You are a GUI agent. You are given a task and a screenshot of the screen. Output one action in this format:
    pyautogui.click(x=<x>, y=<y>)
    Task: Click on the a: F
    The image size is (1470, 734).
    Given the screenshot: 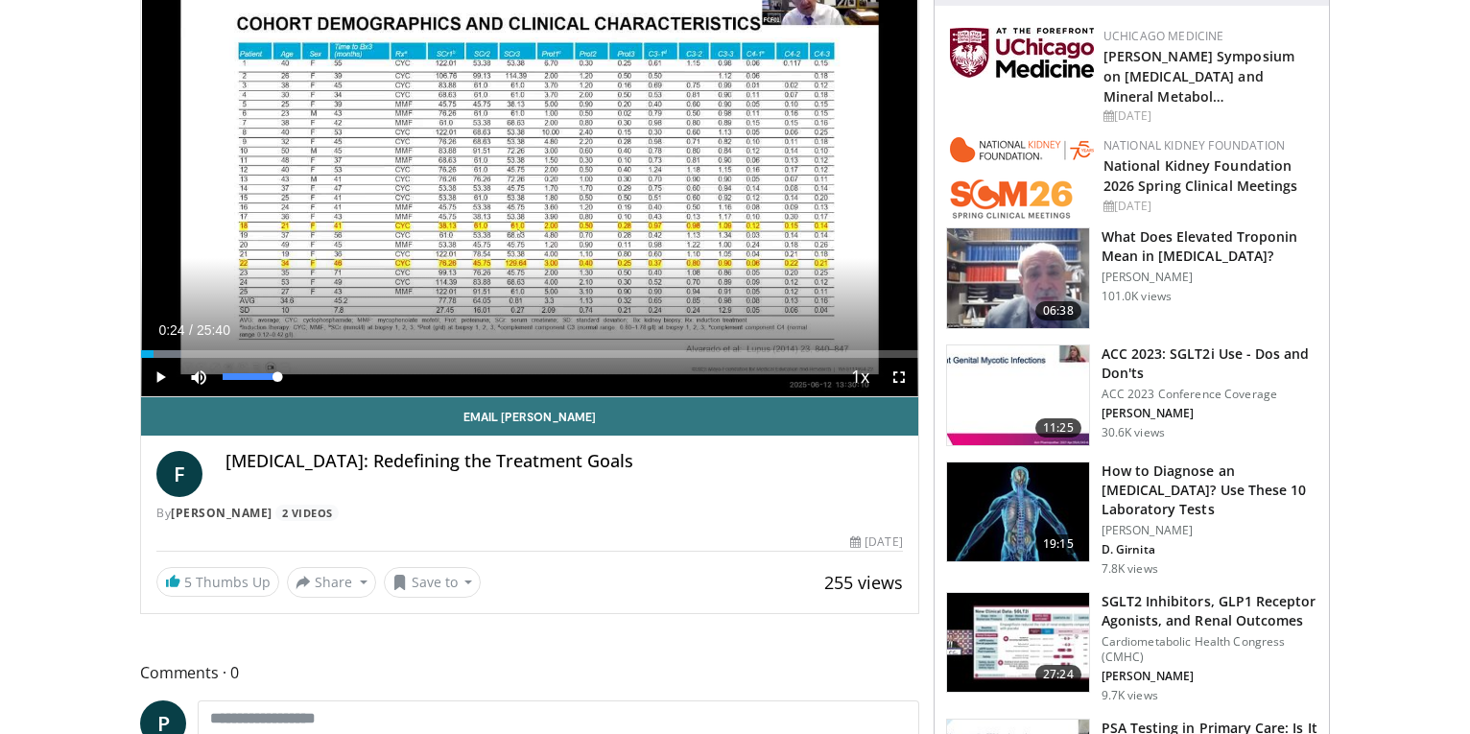 What is the action you would take?
    pyautogui.click(x=179, y=474)
    